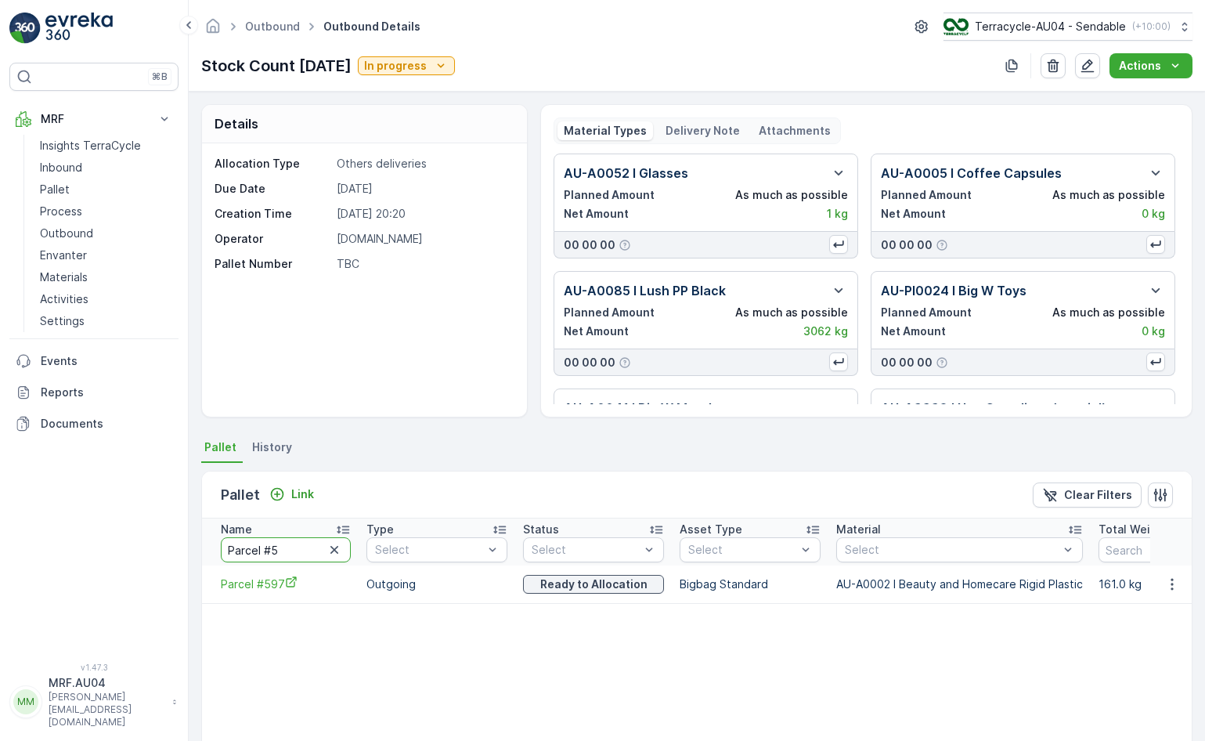  What do you see at coordinates (61, 211) in the screenshot?
I see `p: Process` at bounding box center [61, 211].